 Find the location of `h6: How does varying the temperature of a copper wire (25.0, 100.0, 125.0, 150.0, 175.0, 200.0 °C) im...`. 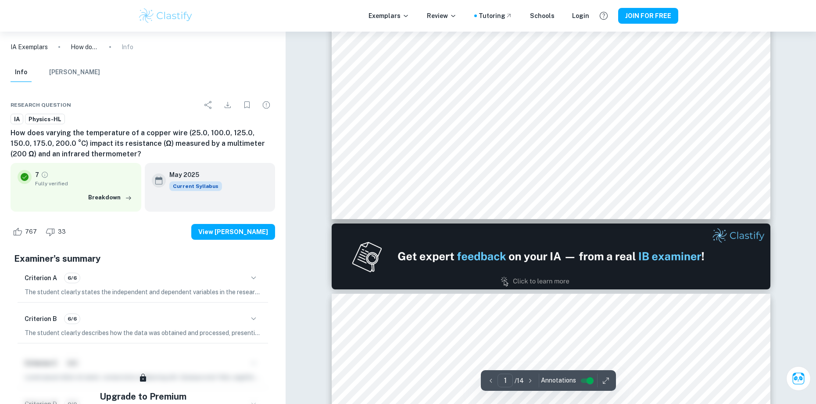

h6: How does varying the temperature of a copper wire (25.0, 100.0, 125.0, 150.0, 175.0, 200.0 °C) im... is located at coordinates (143, 143).